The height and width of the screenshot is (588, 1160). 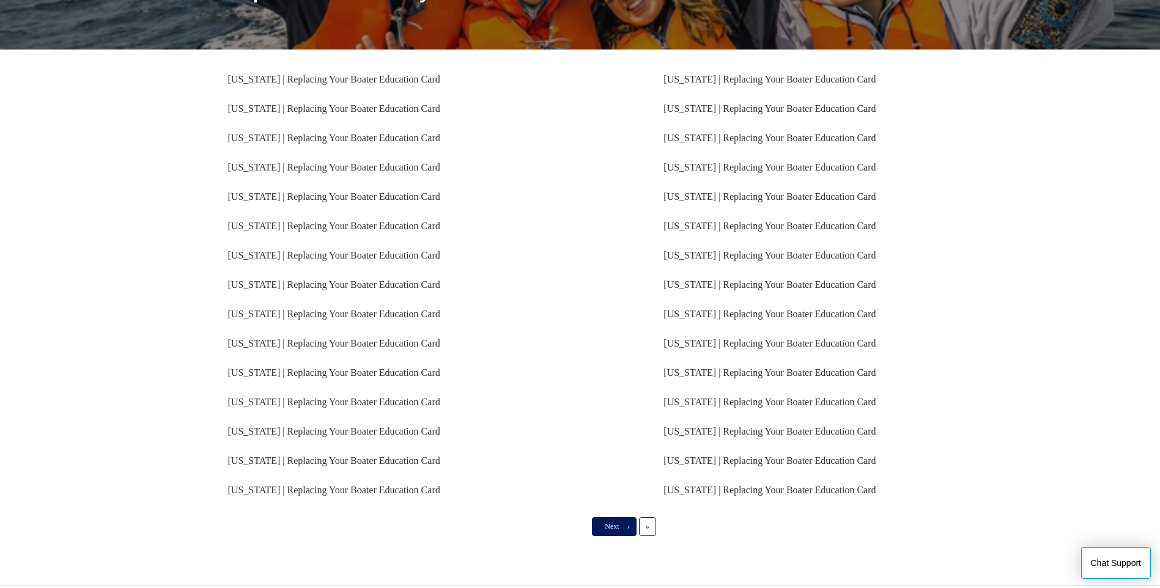 What do you see at coordinates (1116, 563) in the screenshot?
I see `div: Chat Support` at bounding box center [1116, 563].